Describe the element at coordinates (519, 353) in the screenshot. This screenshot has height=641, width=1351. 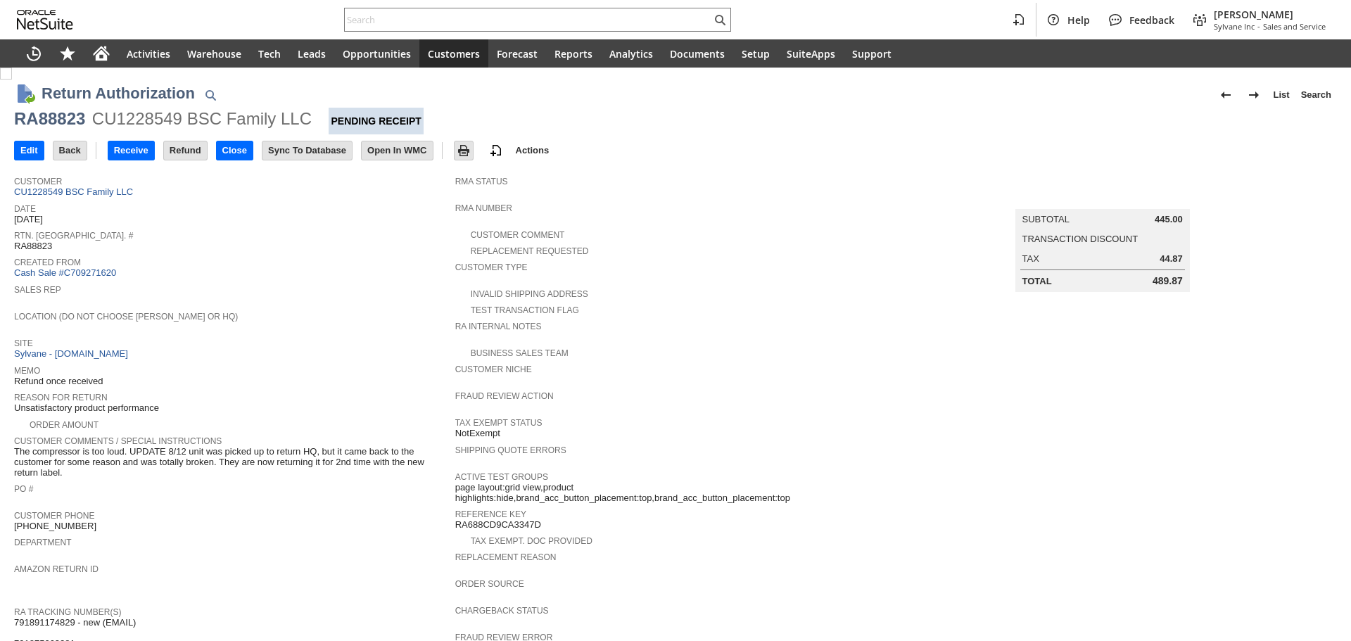
I see `a: Business Sales Team` at that location.